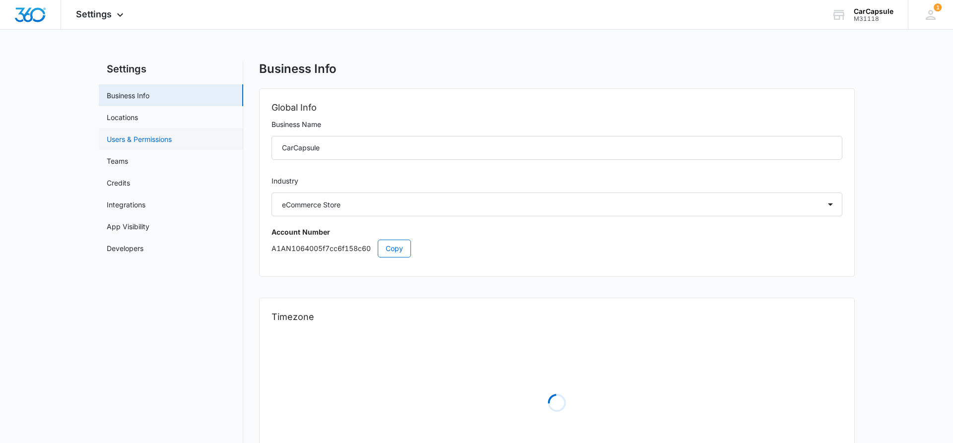 This screenshot has width=953, height=443. Describe the element at coordinates (171, 69) in the screenshot. I see `h2: Settings` at that location.